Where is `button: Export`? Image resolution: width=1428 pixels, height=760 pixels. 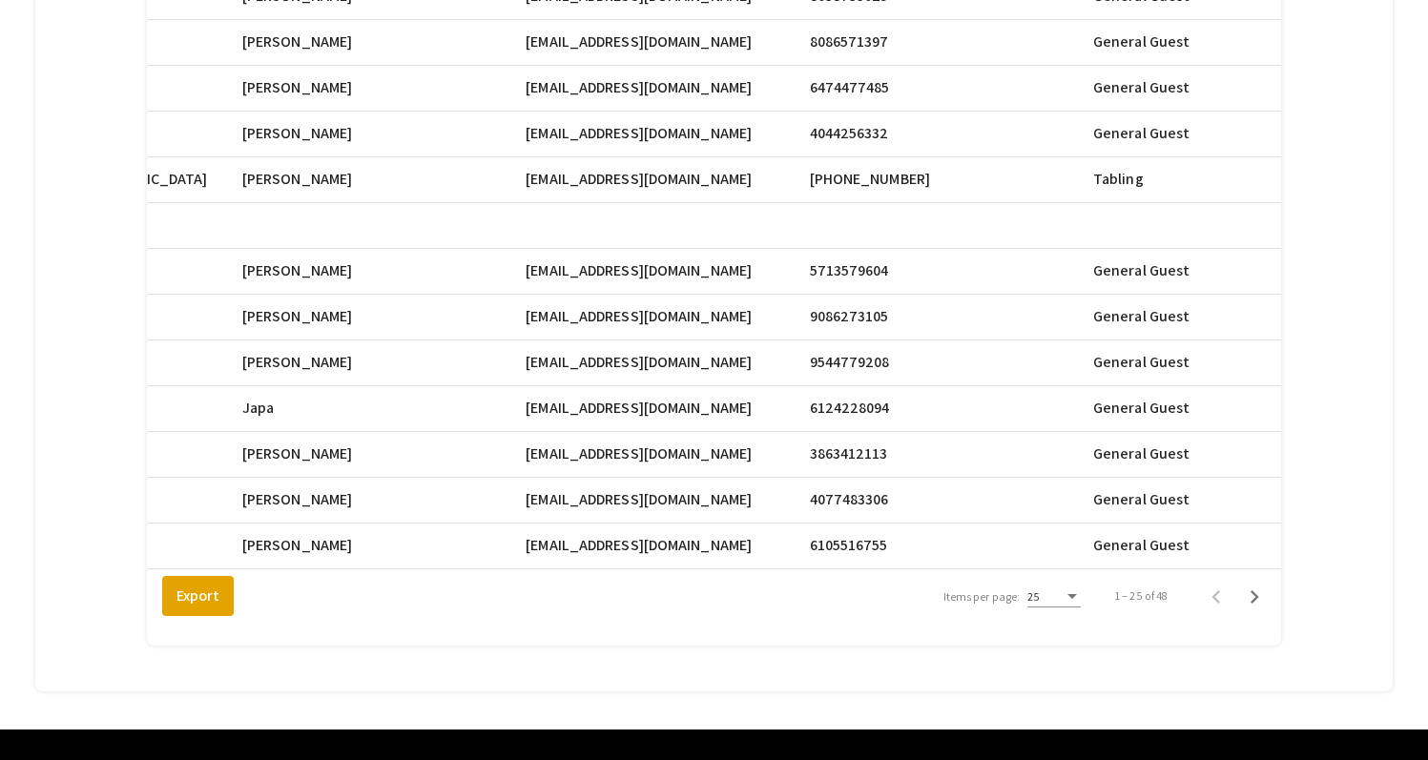
button: Export is located at coordinates (198, 596).